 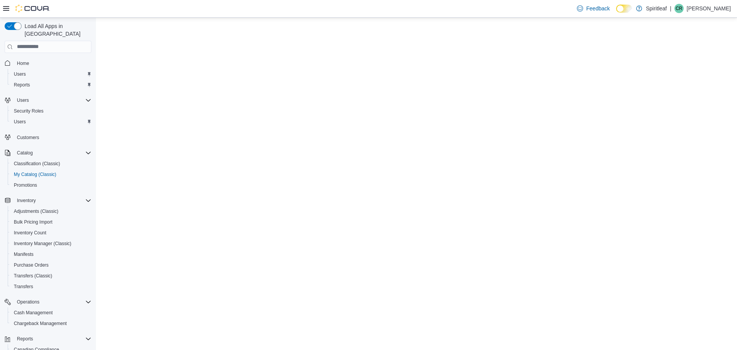 I want to click on a: Bulk Pricing Import, so click(x=33, y=222).